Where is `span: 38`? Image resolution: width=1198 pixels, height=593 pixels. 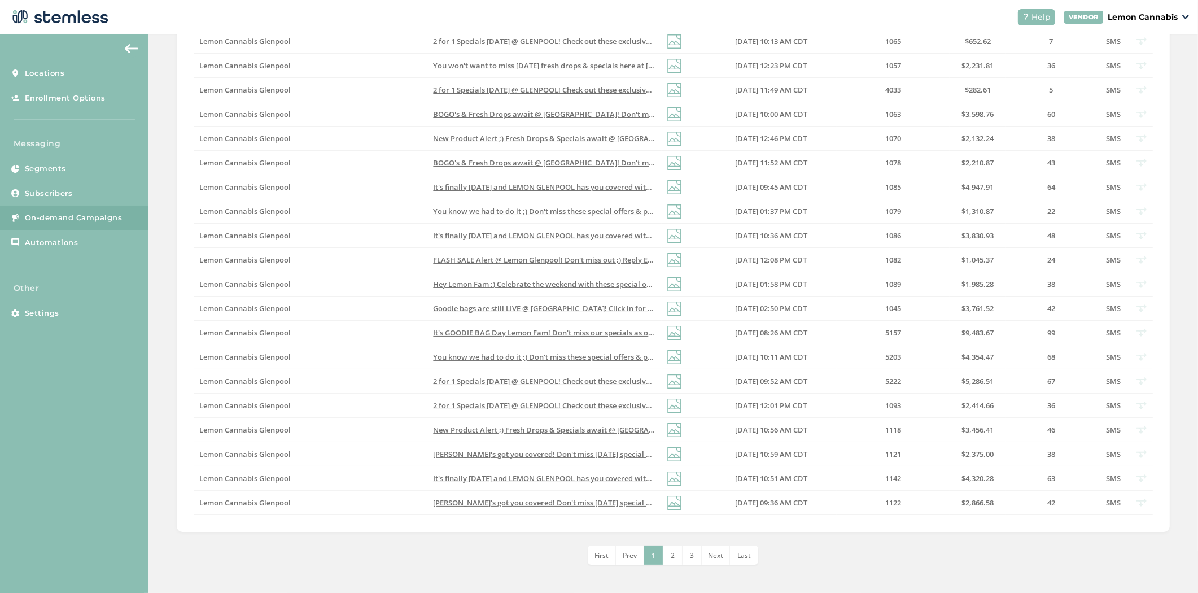
span: 38 is located at coordinates (1052, 454).